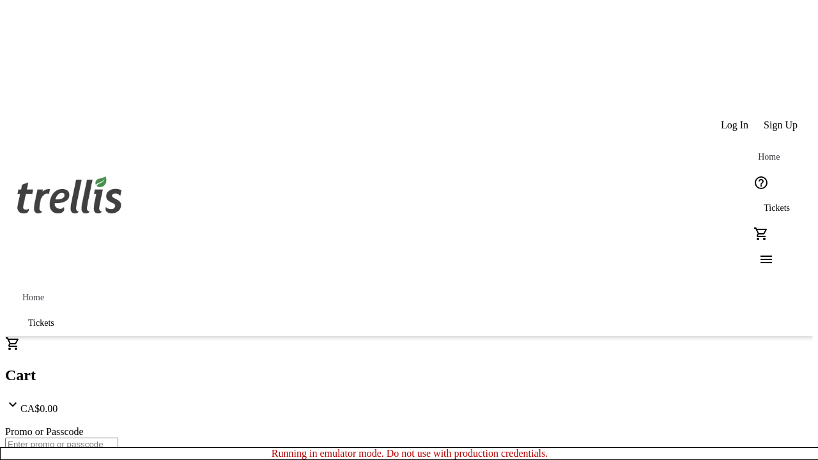 The image size is (818, 460). I want to click on h2: Cart, so click(409, 375).